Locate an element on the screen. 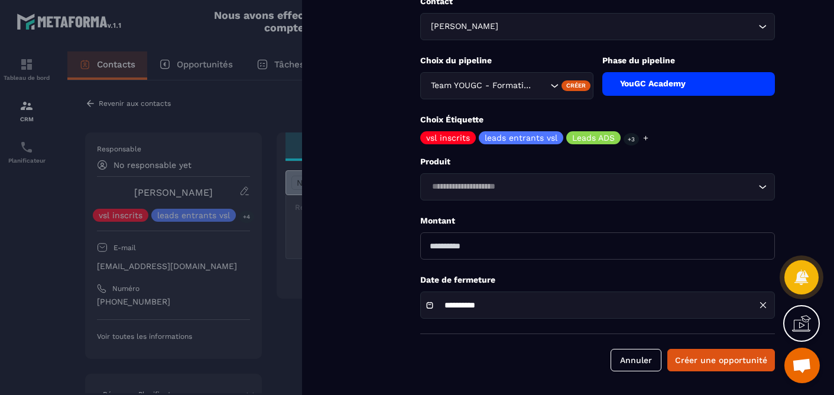 Image resolution: width=834 pixels, height=395 pixels. p: Leads ADS is located at coordinates (593, 138).